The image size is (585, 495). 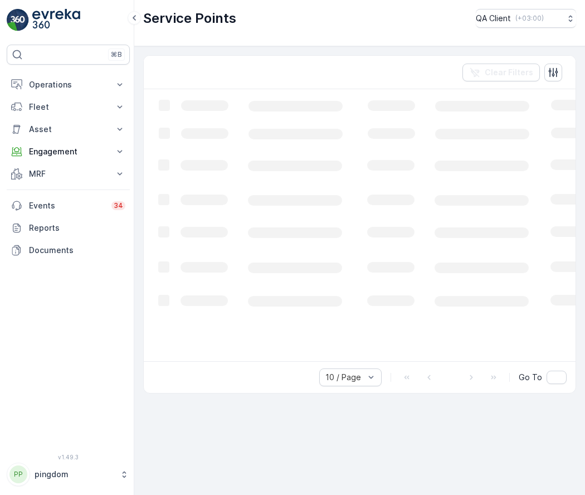 I want to click on p: Asset, so click(x=68, y=129).